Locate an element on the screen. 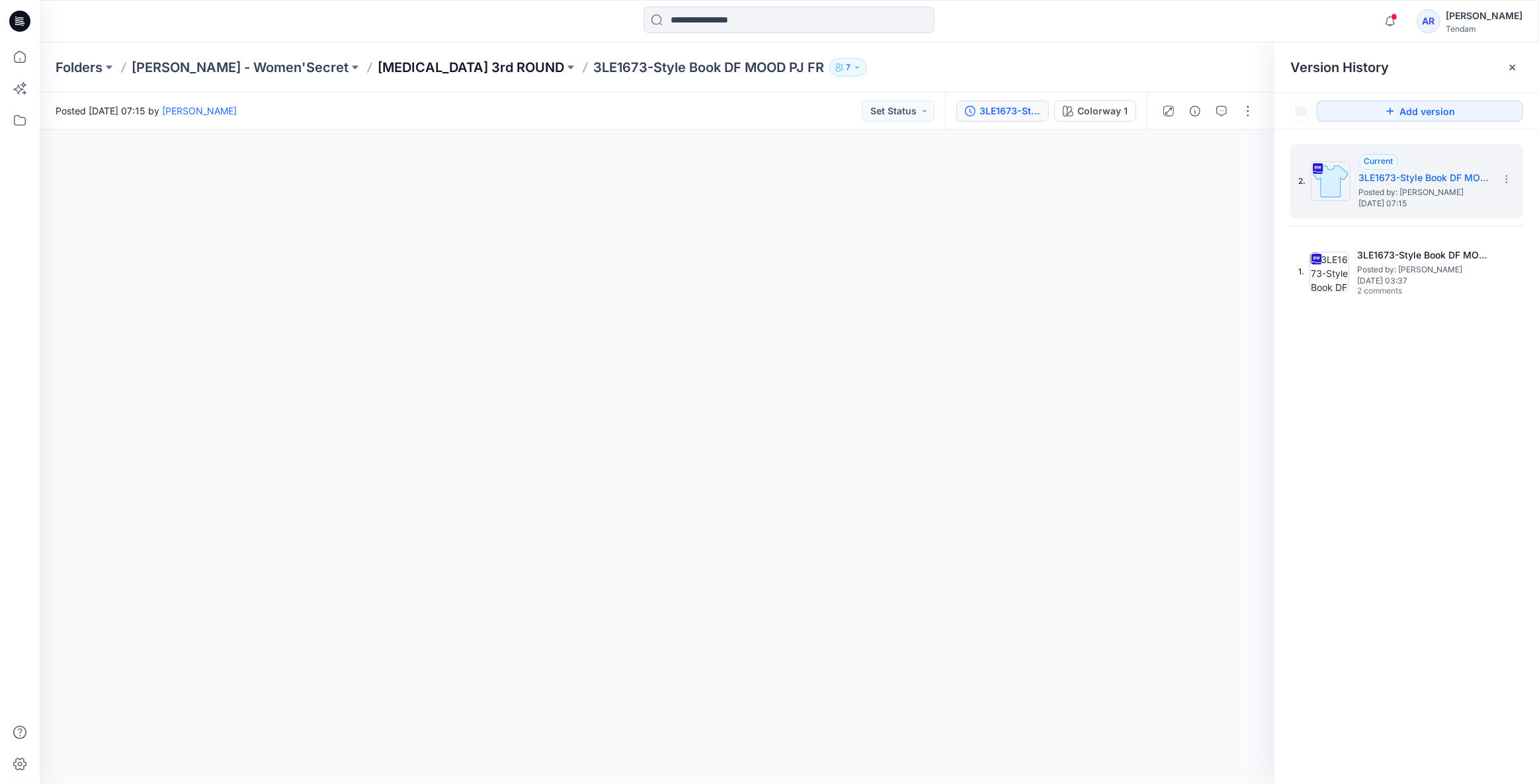 This screenshot has height=784, width=1539. span: 2. is located at coordinates (1301, 181).